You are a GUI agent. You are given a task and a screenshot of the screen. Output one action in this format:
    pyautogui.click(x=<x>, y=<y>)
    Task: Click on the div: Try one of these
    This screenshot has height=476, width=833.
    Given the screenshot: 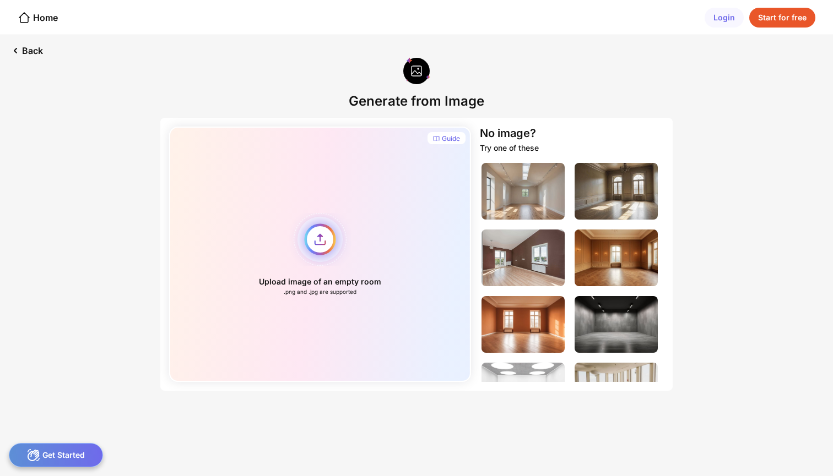 What is the action you would take?
    pyautogui.click(x=509, y=148)
    